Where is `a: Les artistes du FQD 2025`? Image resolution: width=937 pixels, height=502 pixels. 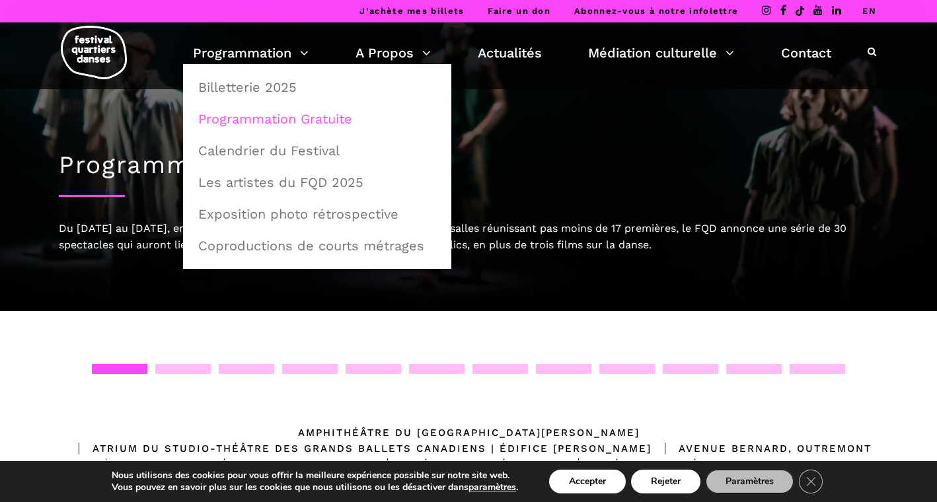
a: Les artistes du FQD 2025 is located at coordinates (317, 182).